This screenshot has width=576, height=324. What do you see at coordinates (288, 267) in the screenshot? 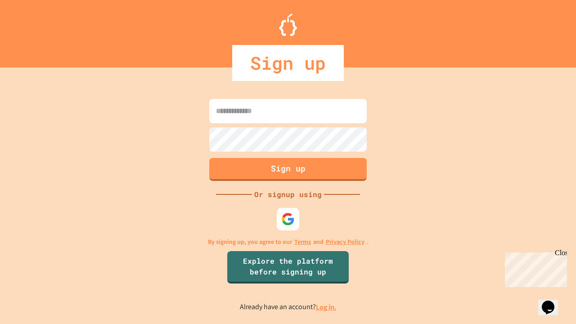
I see `a: Explore the platform before signing up` at bounding box center [288, 267].